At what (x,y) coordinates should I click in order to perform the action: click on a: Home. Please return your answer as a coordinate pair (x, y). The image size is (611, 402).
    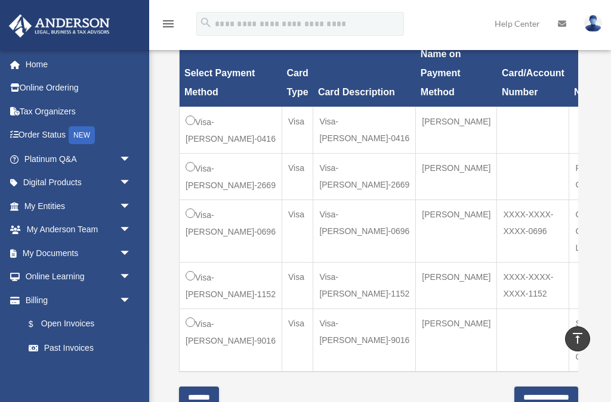
    Looking at the image, I should click on (79, 64).